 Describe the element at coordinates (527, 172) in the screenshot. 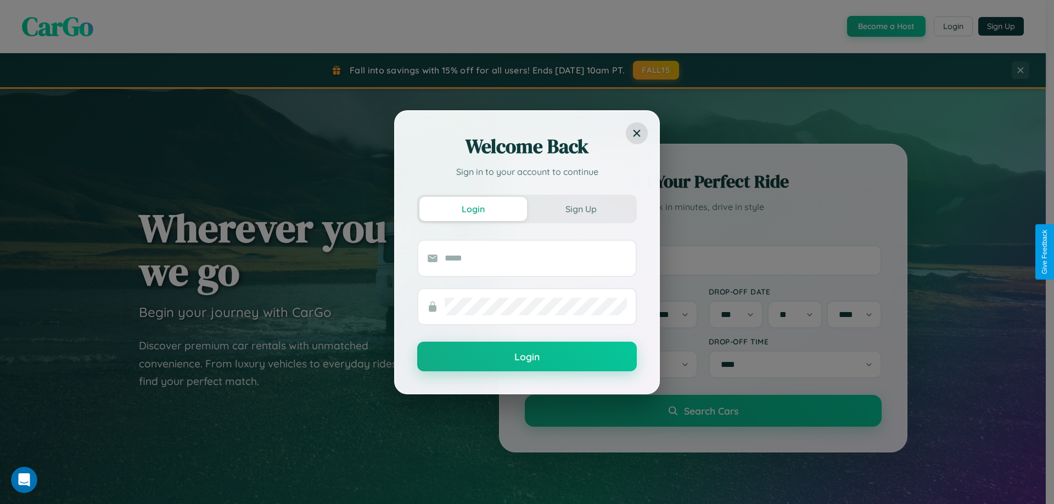

I see `p: Sign in to your account to continue` at that location.